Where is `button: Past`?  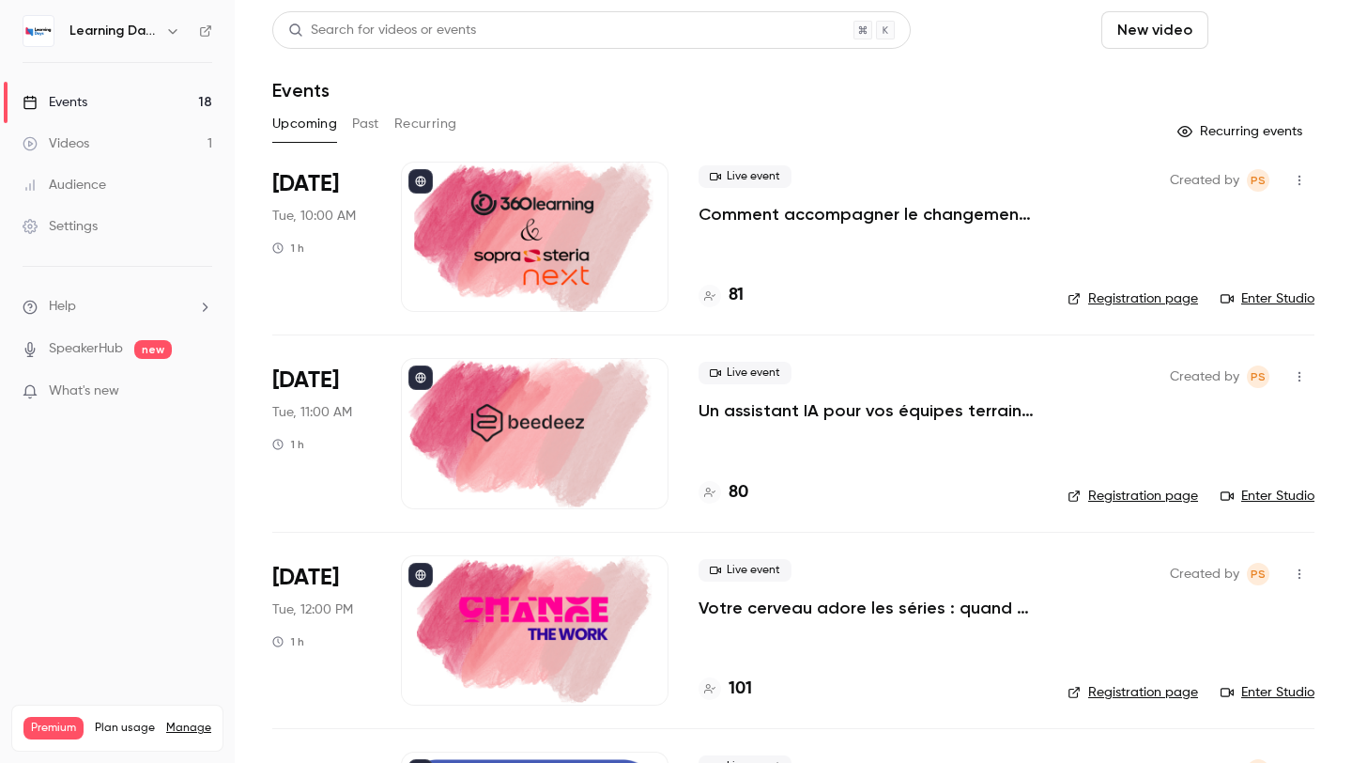 button: Past is located at coordinates (365, 124).